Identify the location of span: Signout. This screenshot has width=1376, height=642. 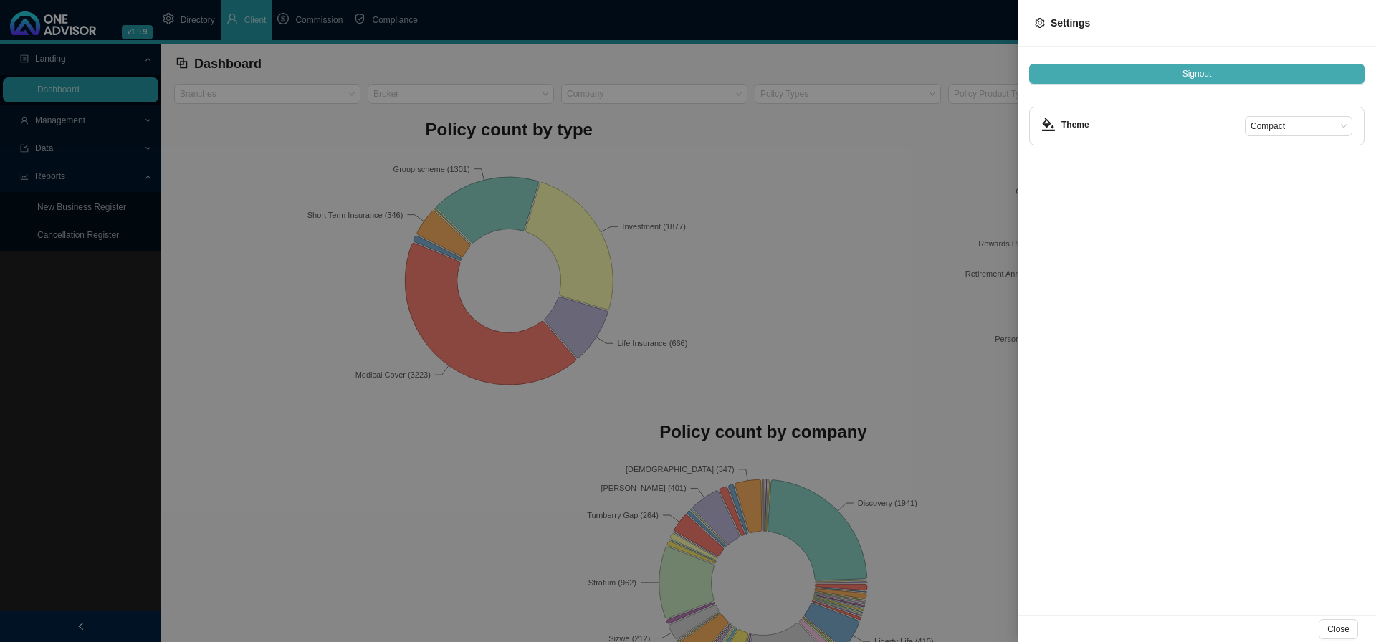
(1197, 74).